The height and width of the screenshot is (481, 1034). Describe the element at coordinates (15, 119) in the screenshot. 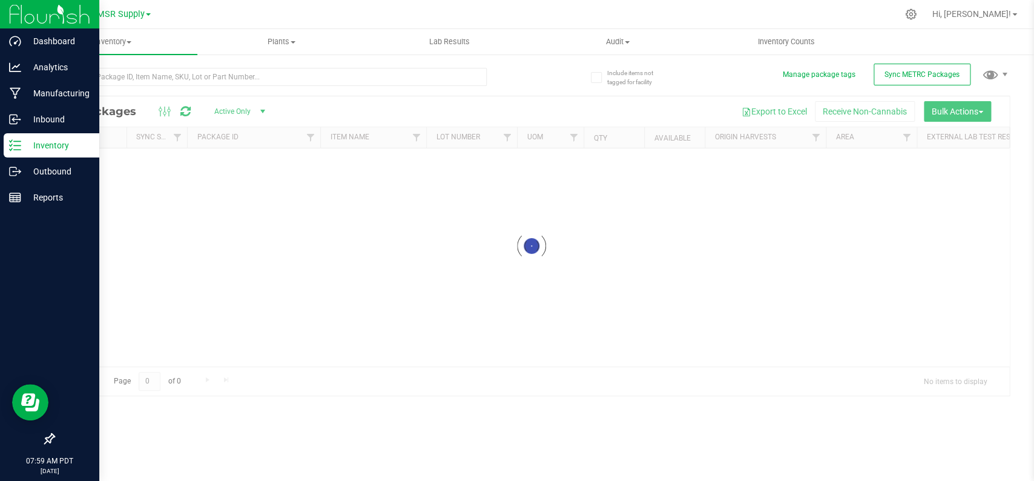

I see `inline-svg: Inbound` at that location.